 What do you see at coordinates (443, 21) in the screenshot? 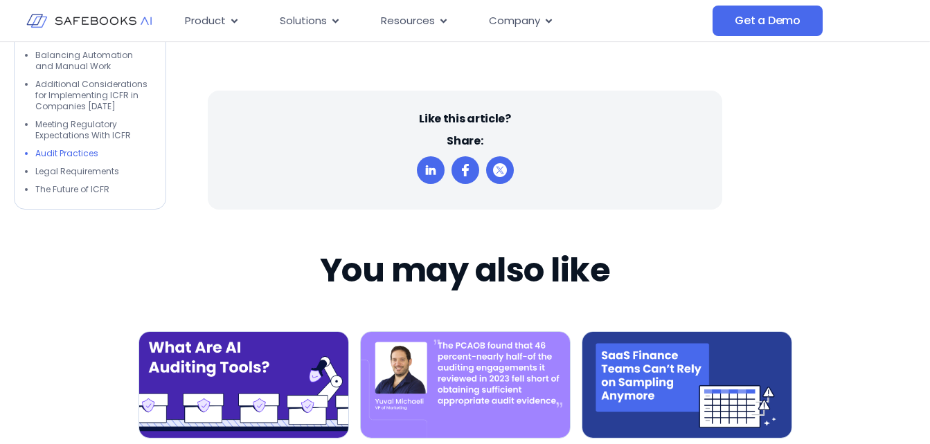
I see `nav: Menu` at bounding box center [443, 21].